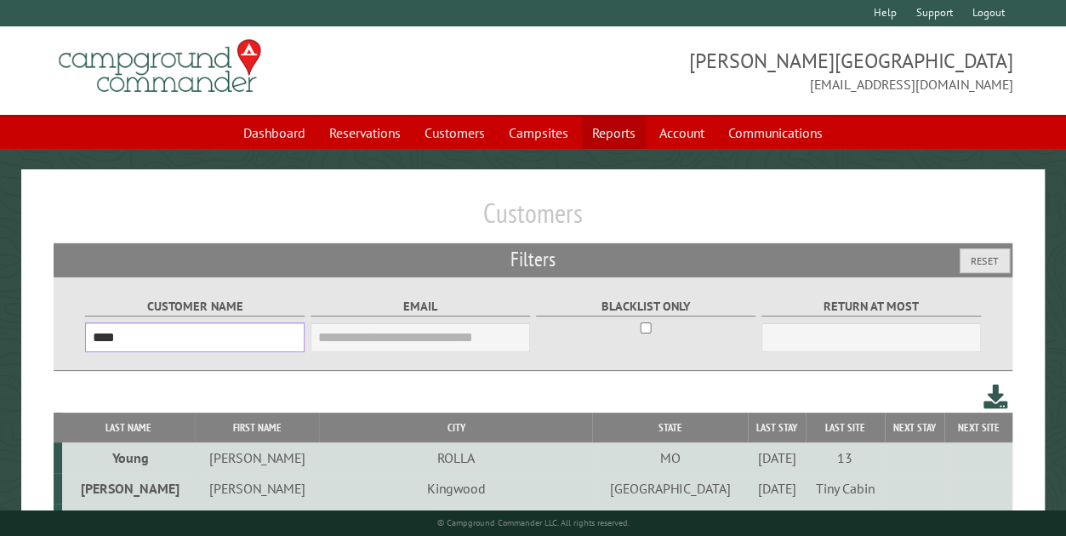 This screenshot has height=536, width=1066. What do you see at coordinates (455, 488) in the screenshot?
I see `td: Kingwood` at bounding box center [455, 488].